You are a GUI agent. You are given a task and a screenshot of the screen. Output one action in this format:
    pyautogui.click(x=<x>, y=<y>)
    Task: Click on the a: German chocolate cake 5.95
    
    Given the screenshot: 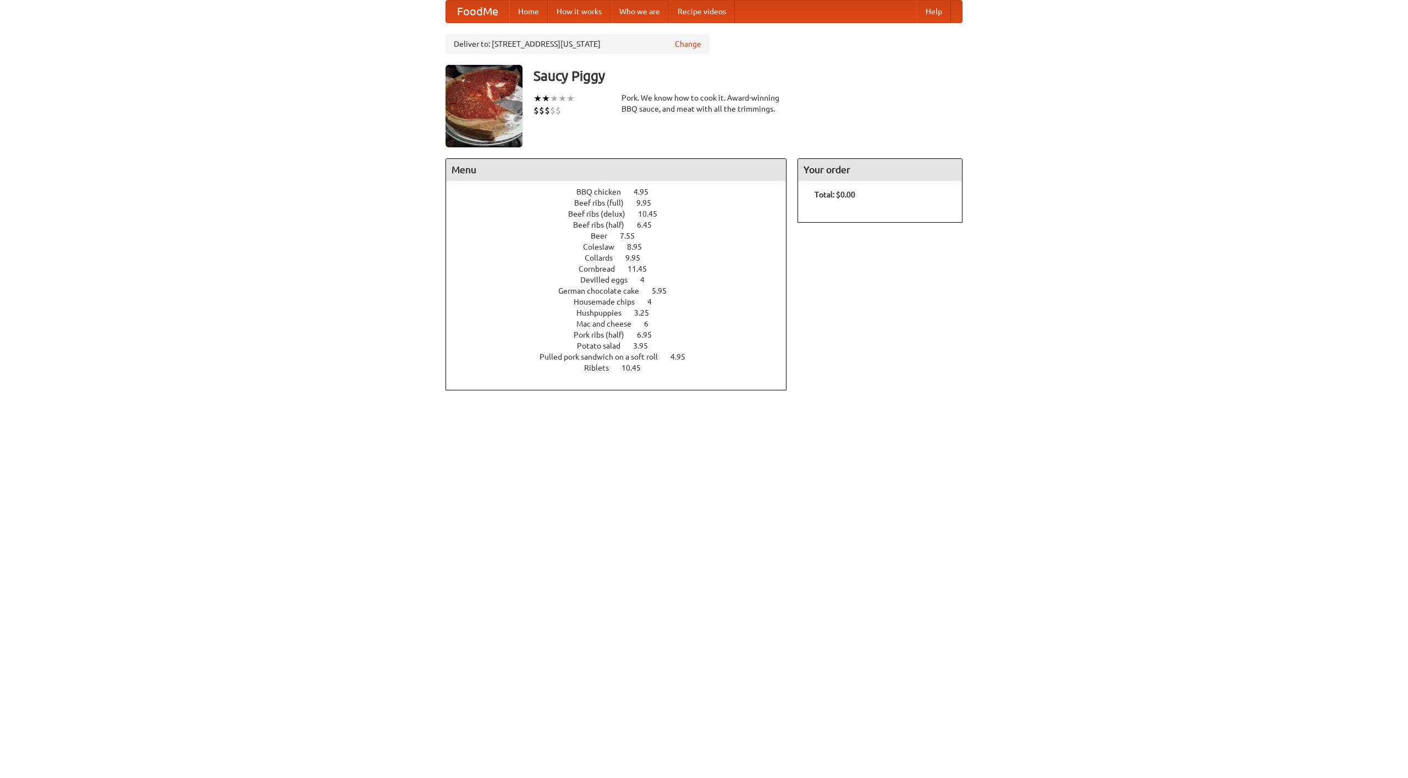 What is the action you would take?
    pyautogui.click(x=622, y=291)
    